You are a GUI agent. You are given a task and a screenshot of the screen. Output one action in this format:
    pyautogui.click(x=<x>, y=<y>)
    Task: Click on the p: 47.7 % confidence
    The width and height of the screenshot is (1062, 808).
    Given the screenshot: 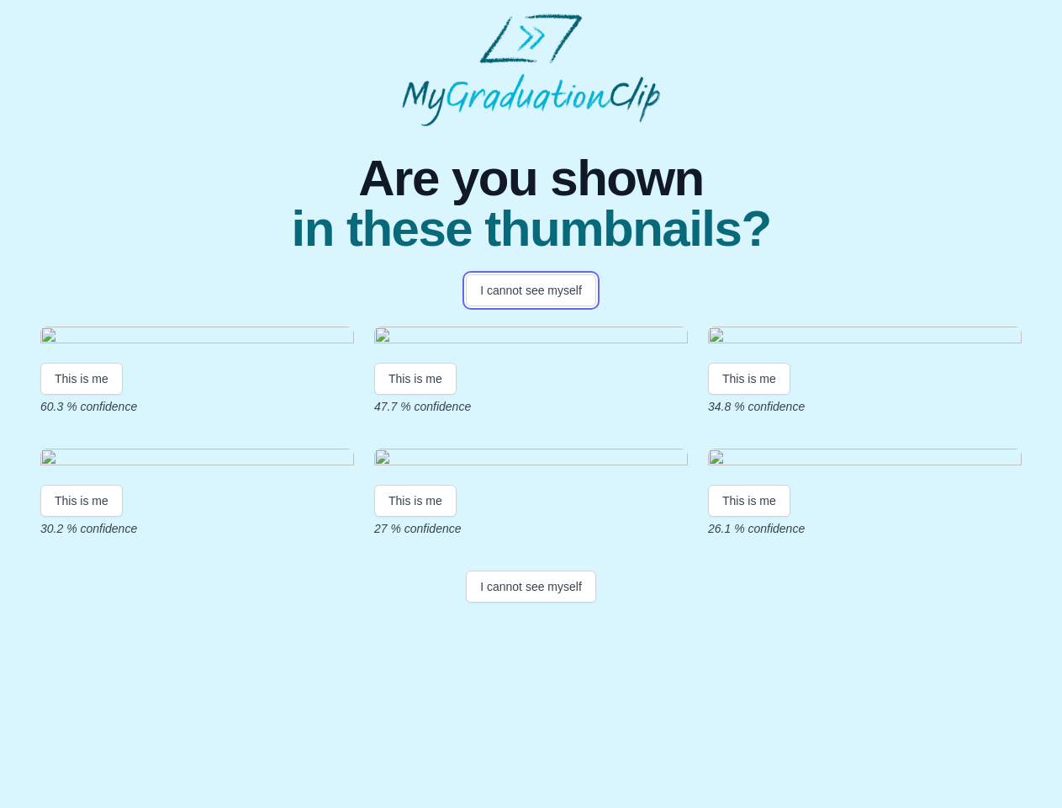 What is the action you would take?
    pyautogui.click(x=531, y=406)
    